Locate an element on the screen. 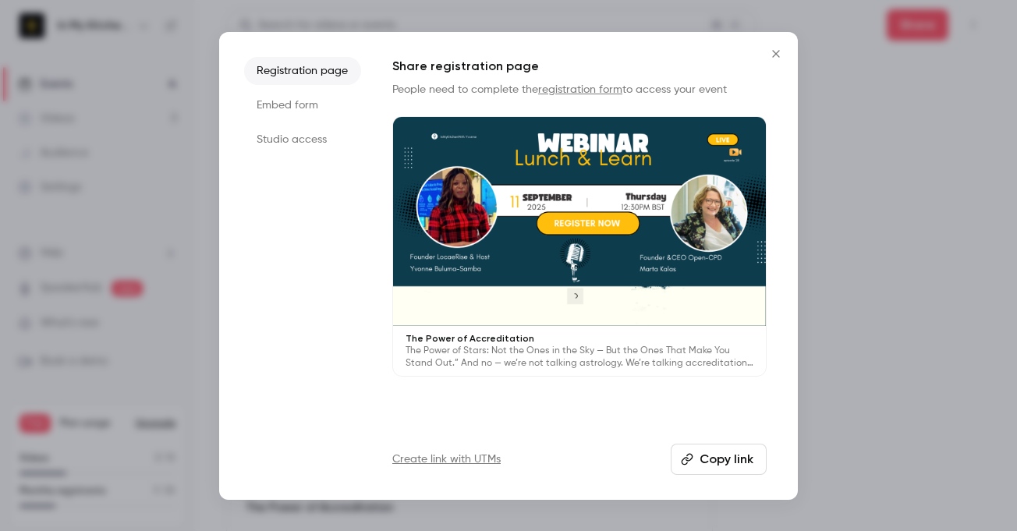 The width and height of the screenshot is (1017, 531). a: The Power of AccreditationThe Power of Stars: Not the Ones in the Sky — But the Ones That Make Yo... is located at coordinates (579, 246).